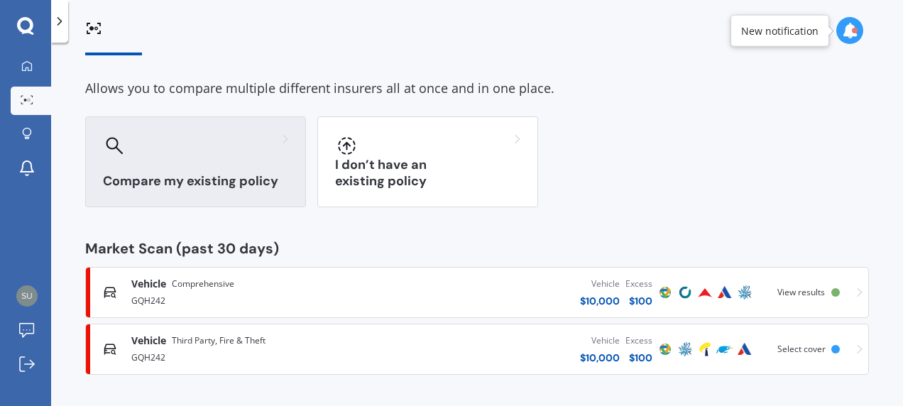 The width and height of the screenshot is (903, 406). What do you see at coordinates (427, 173) in the screenshot?
I see `h3: I don’t have an existing policy` at bounding box center [427, 173].